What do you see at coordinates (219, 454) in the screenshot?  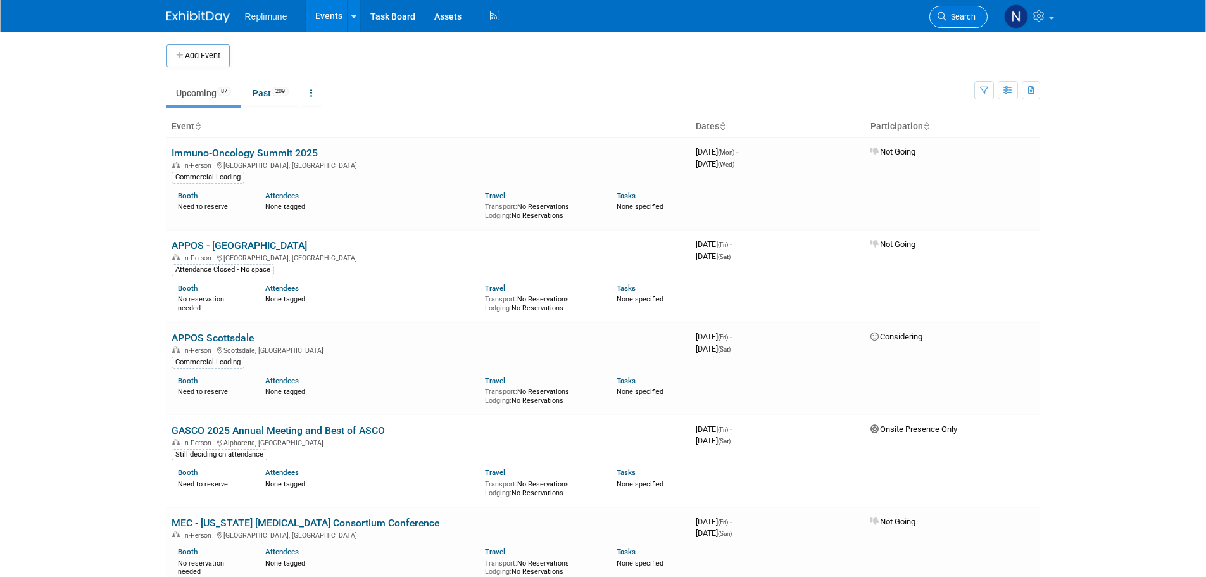 I see `div: Still deciding on attendance` at bounding box center [219, 454].